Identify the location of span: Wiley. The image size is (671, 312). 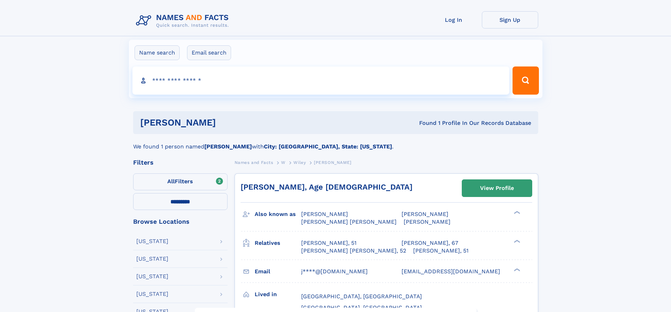
(299, 163).